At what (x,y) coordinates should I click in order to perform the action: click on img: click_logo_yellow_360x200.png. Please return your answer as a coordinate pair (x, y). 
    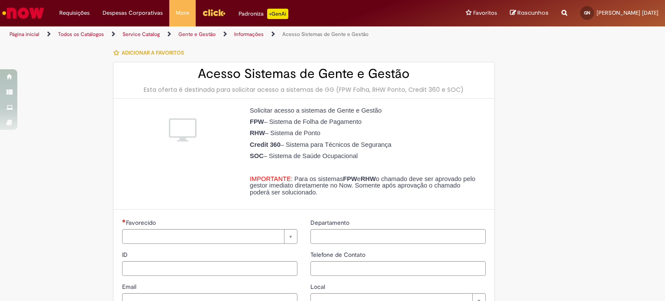
    Looking at the image, I should click on (214, 13).